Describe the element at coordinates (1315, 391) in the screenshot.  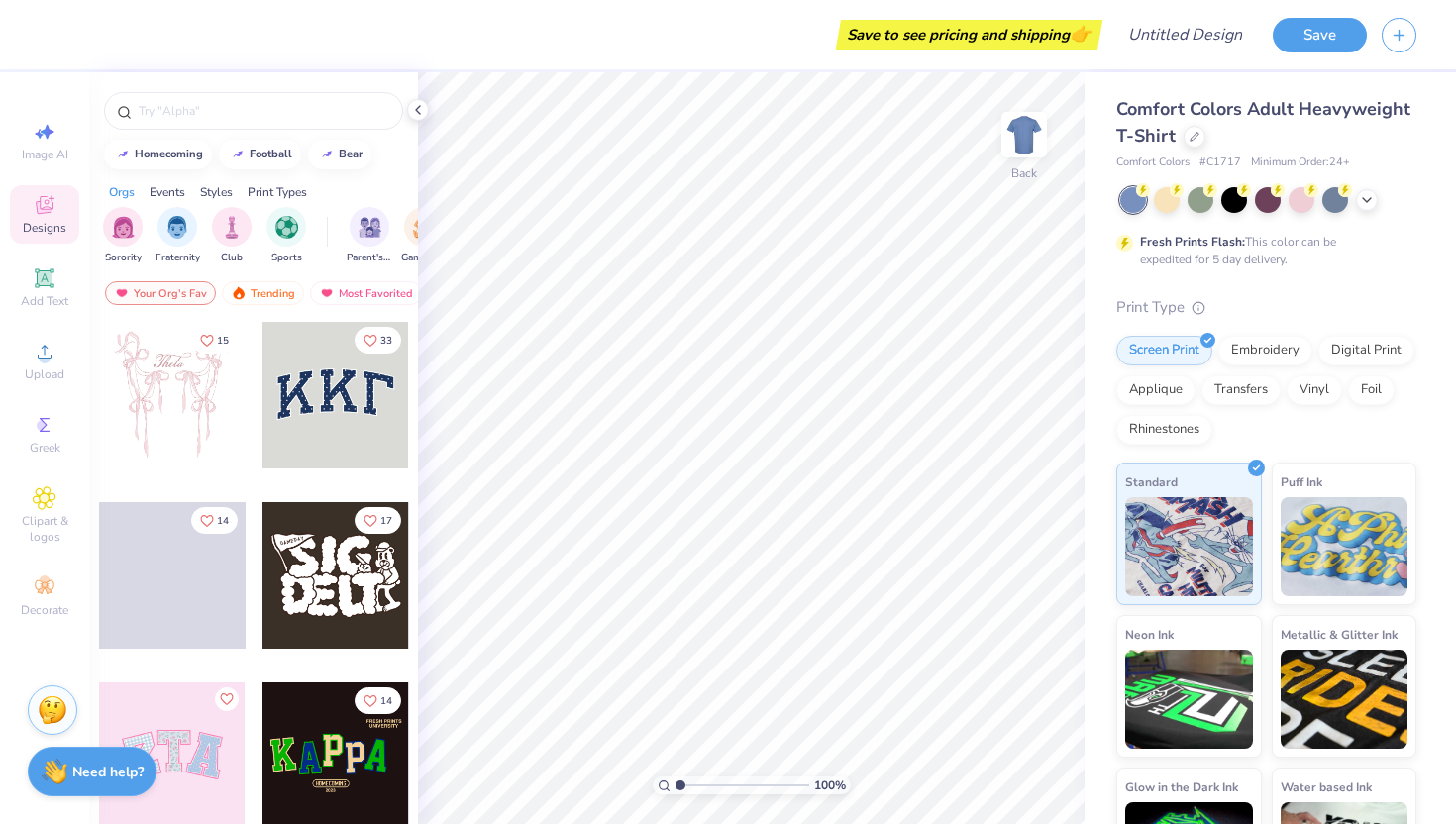
I see `div: Vinyl` at that location.